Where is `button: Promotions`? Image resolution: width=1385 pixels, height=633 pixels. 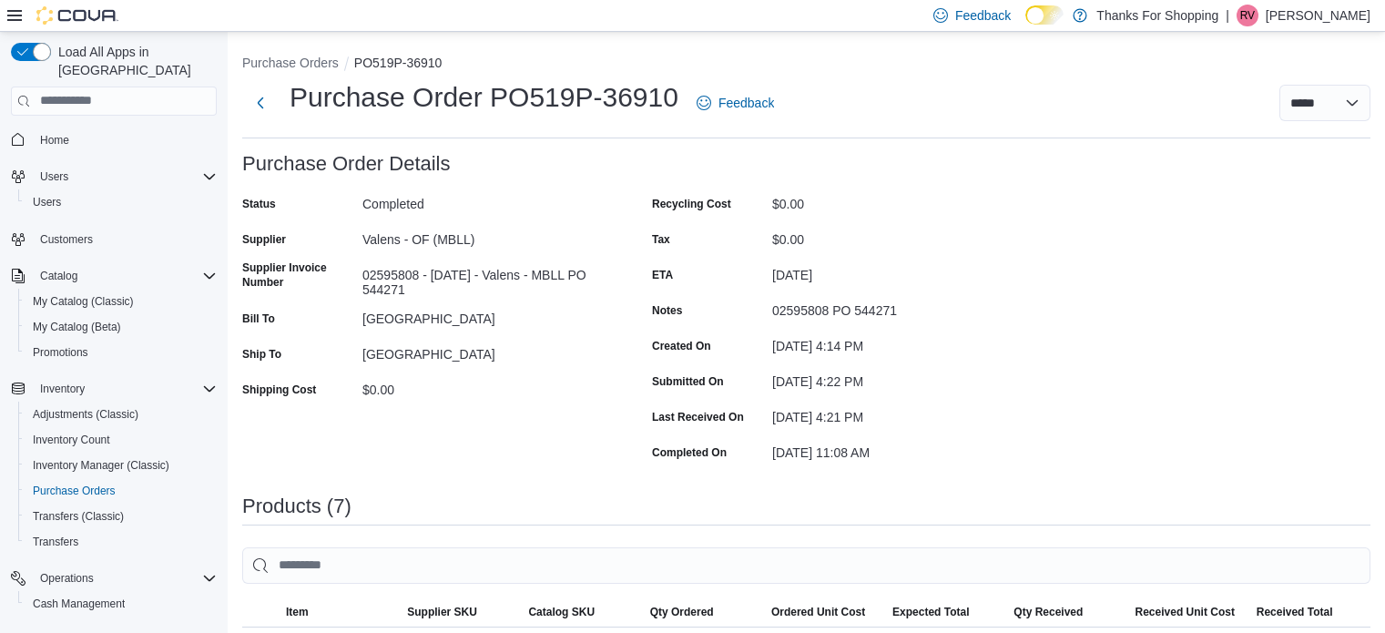 button: Promotions is located at coordinates (121, 352).